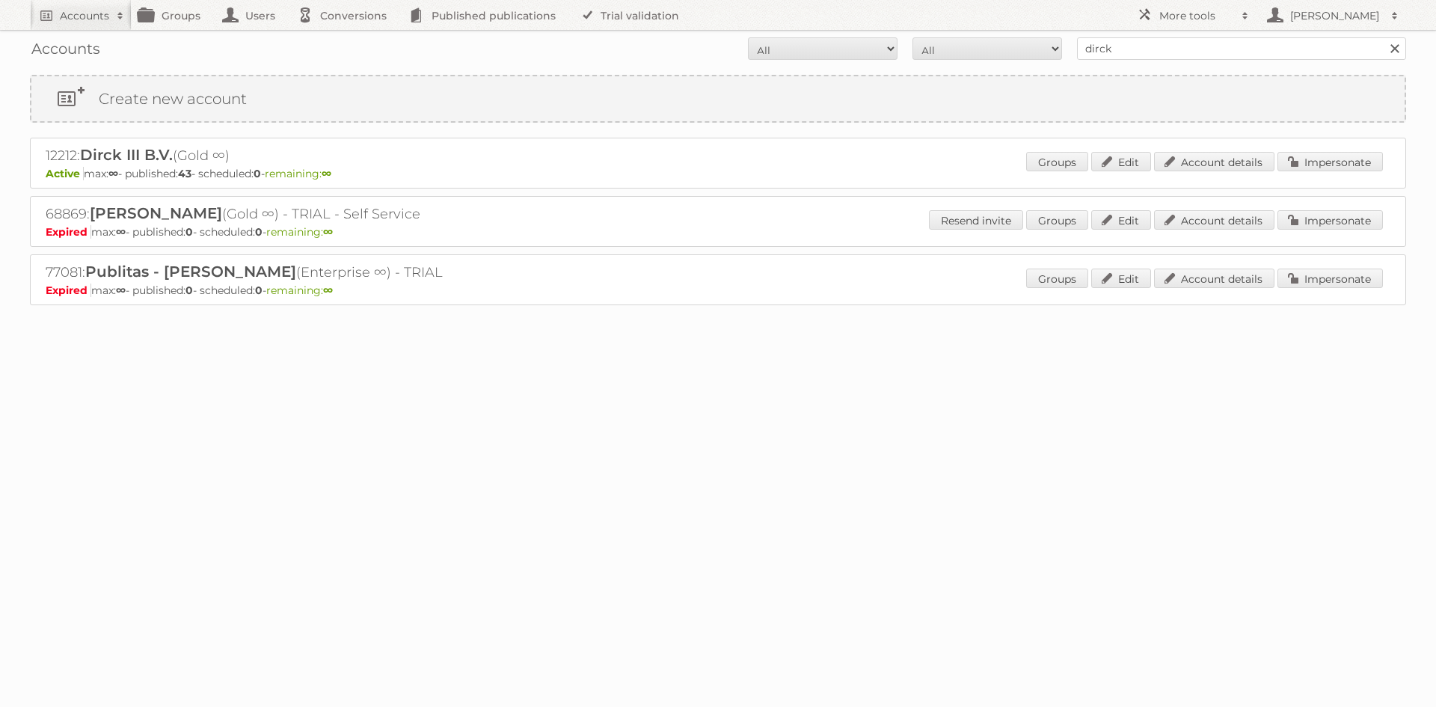 This screenshot has width=1436, height=707. Describe the element at coordinates (307, 272) in the screenshot. I see `h2: 77081: (Enterprise ∞) - TRIAL` at that location.